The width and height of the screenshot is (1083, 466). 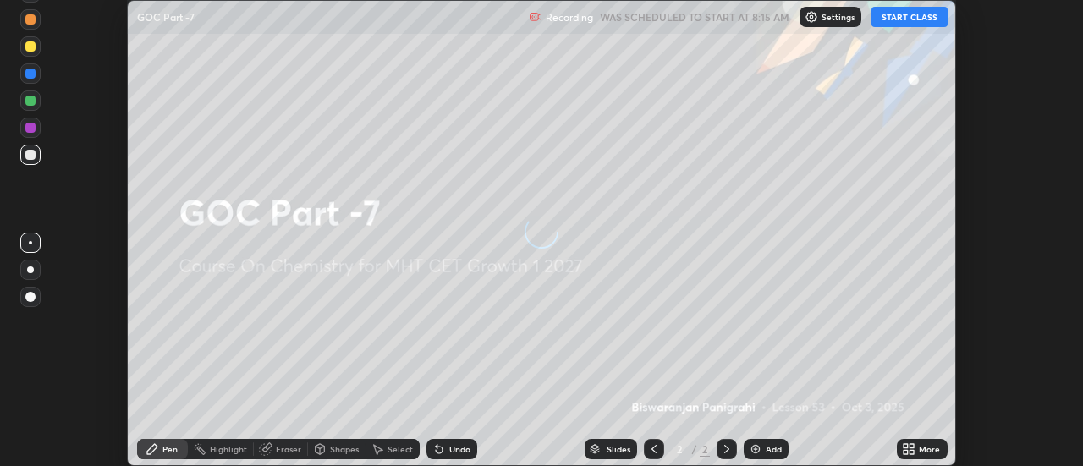 What do you see at coordinates (170, 449) in the screenshot?
I see `div: Pen` at bounding box center [170, 449].